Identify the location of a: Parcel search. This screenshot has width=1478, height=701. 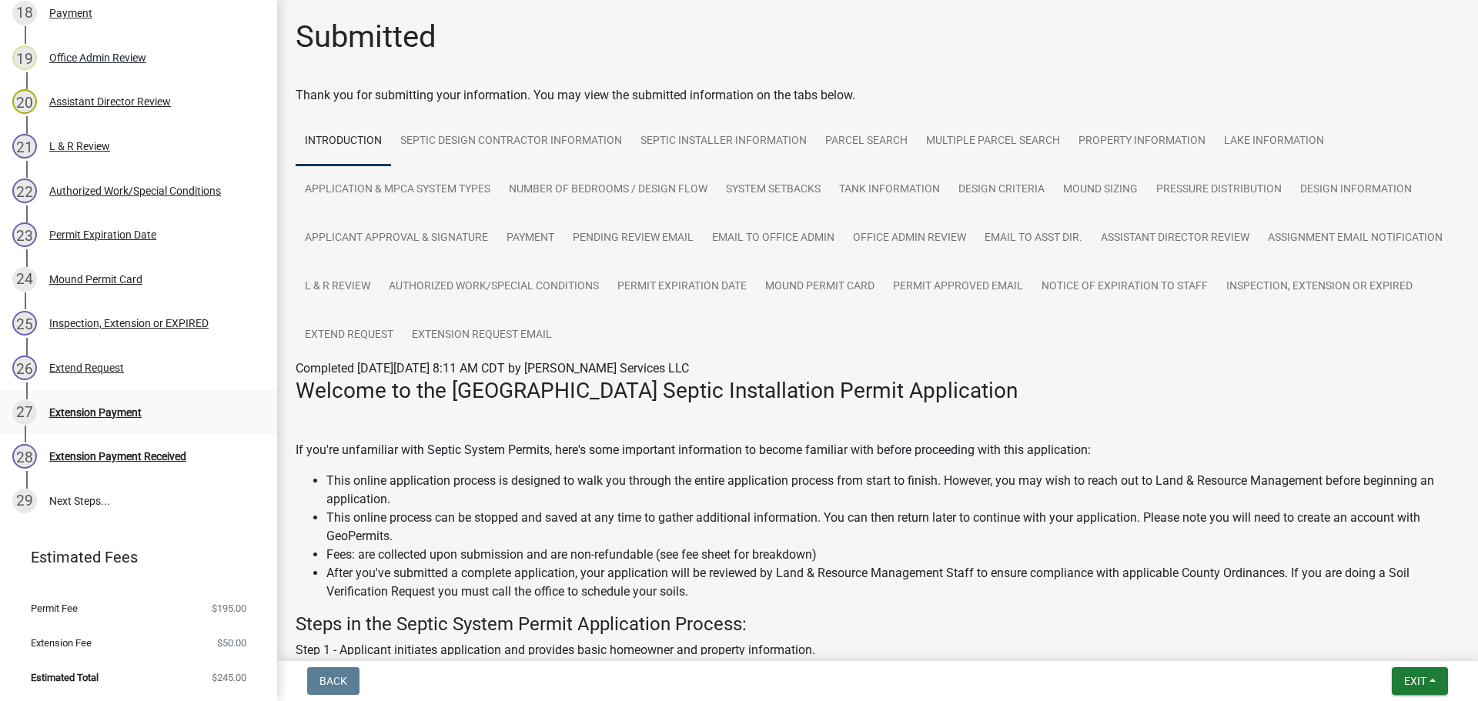
(866, 142).